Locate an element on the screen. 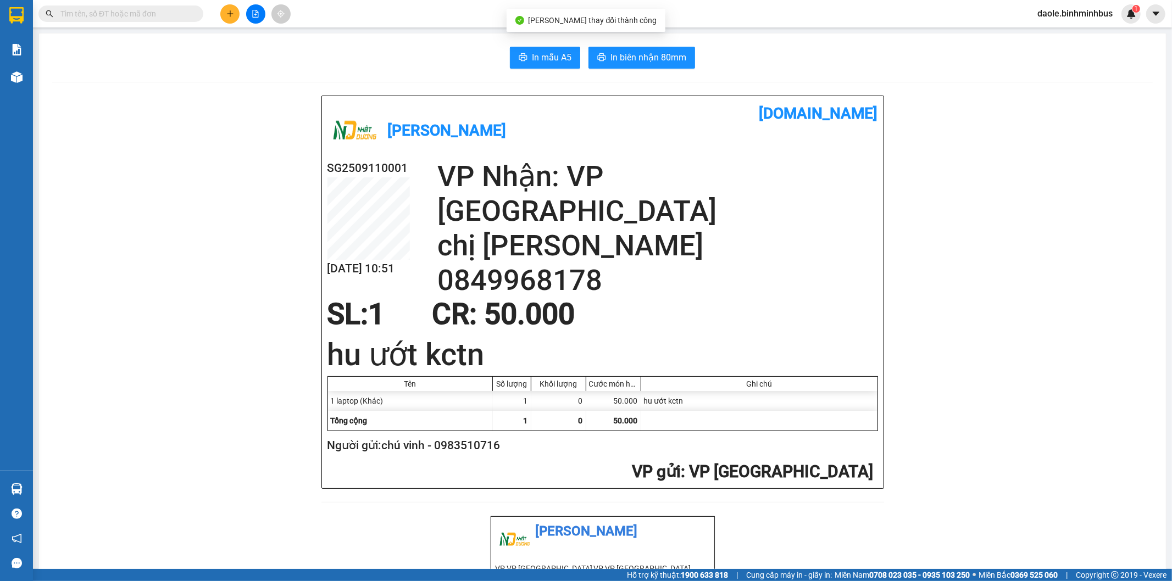 The width and height of the screenshot is (1172, 581). div: Cước món hàng is located at coordinates (613, 384).